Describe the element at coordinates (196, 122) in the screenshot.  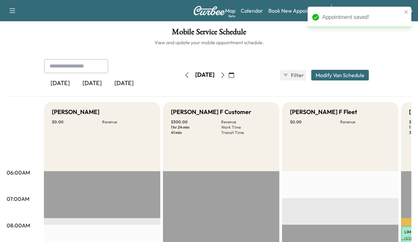
I see `p: $ 300.00` at that location.